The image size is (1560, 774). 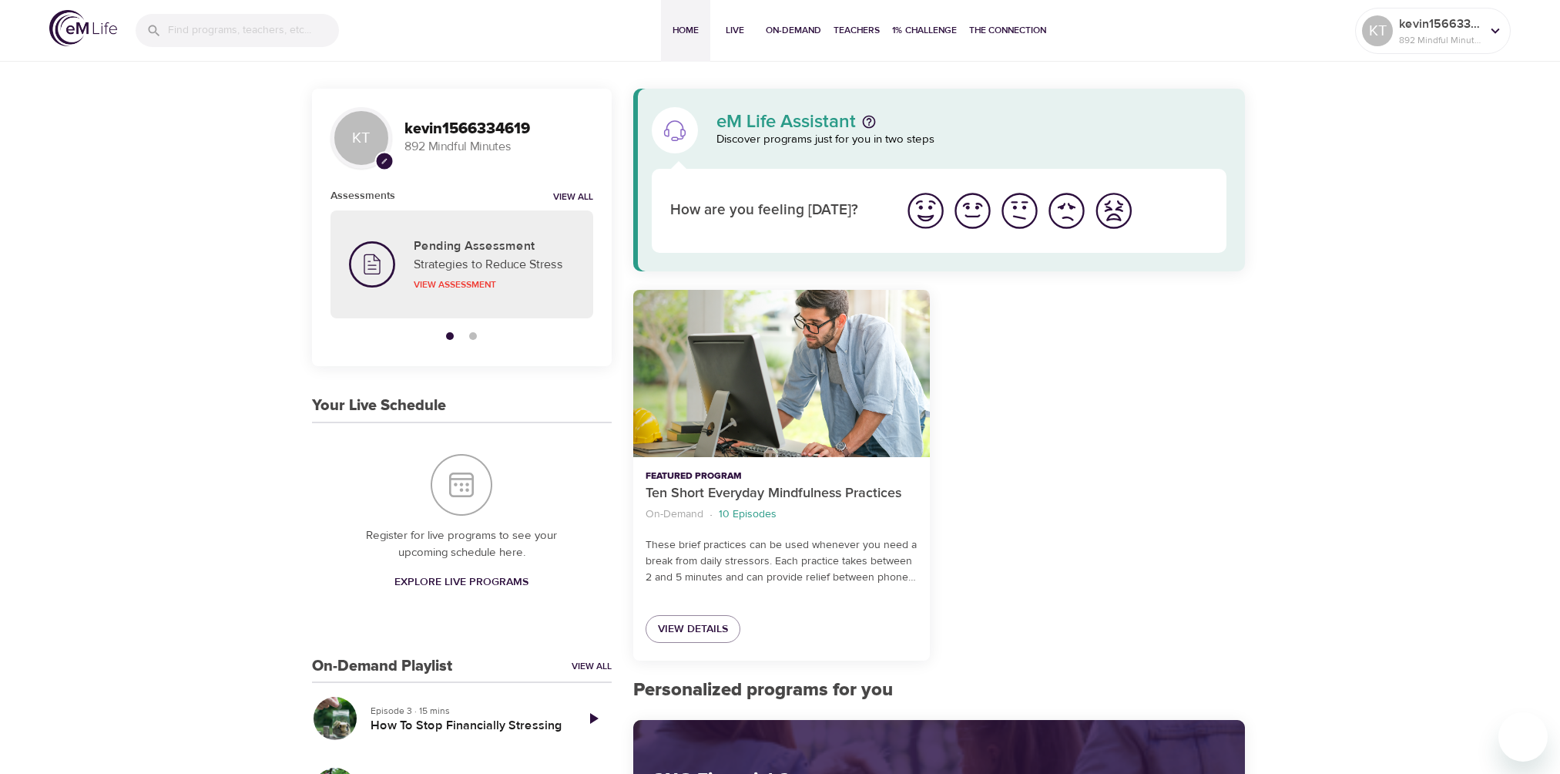 I want to click on span: Live, so click(x=735, y=30).